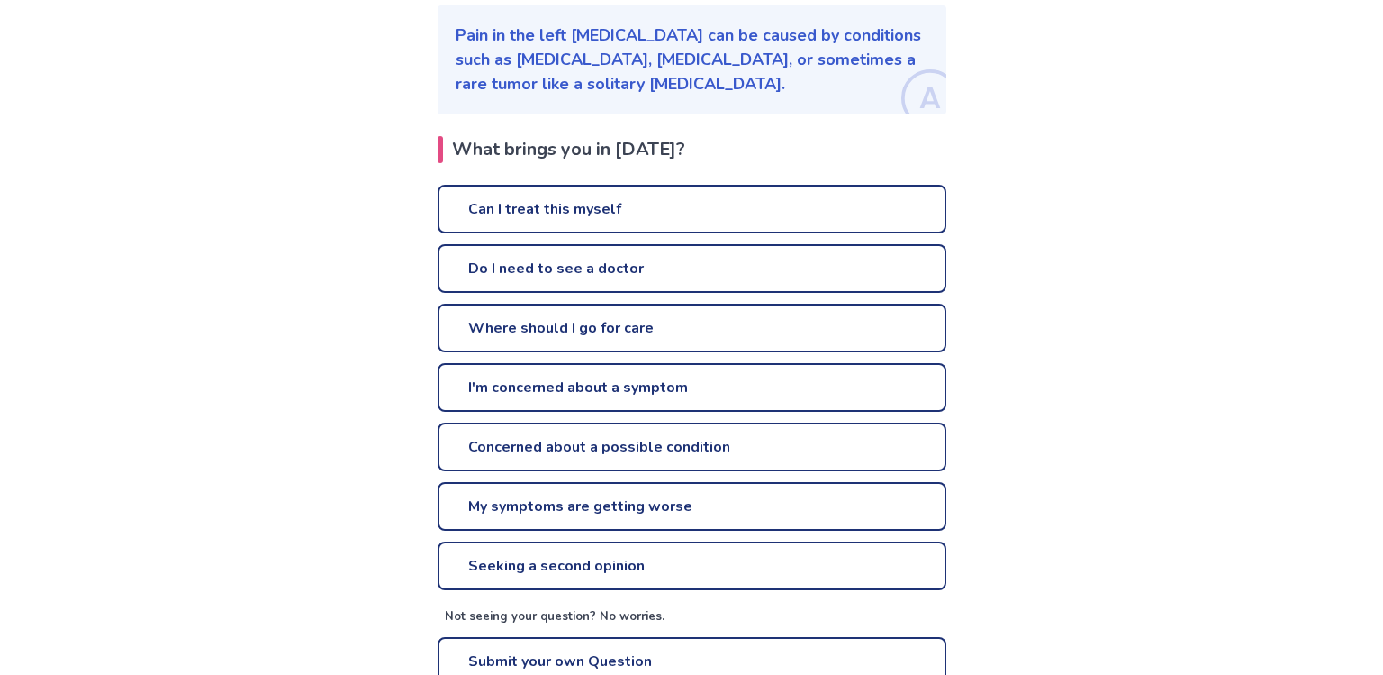  Describe the element at coordinates (692, 566) in the screenshot. I see `a: Seeking a second opinion` at that location.